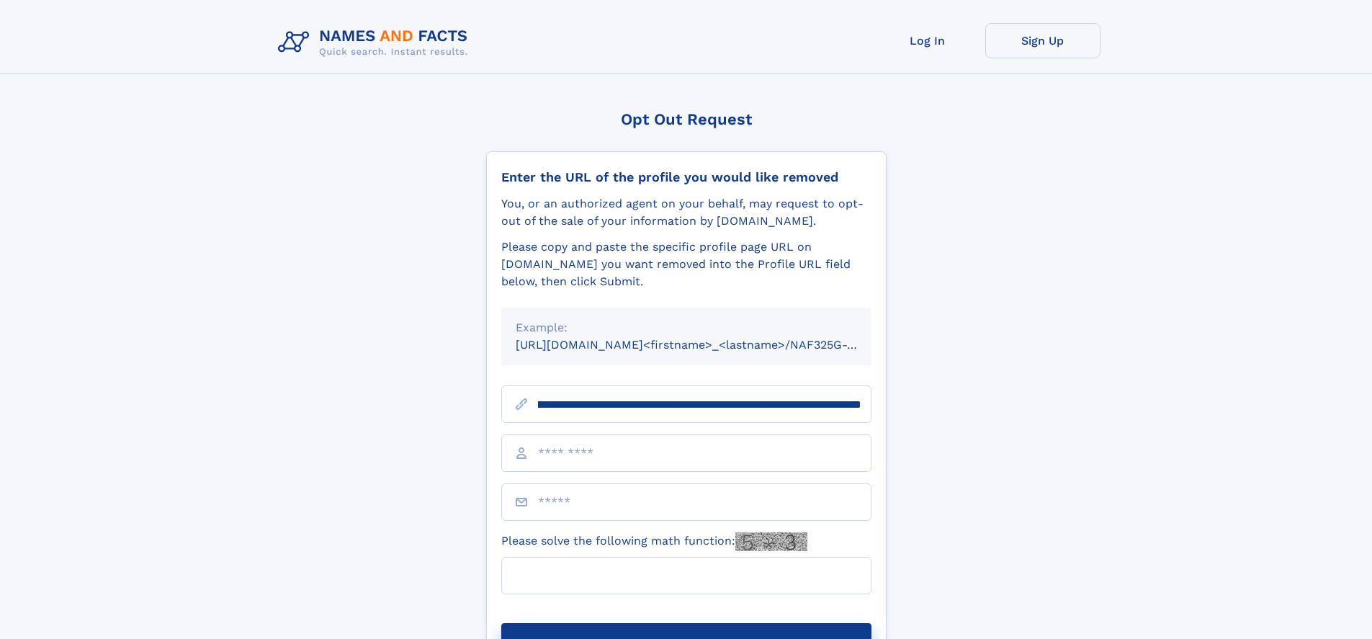  I want to click on img: Logo Names and Facts, so click(376, 42).